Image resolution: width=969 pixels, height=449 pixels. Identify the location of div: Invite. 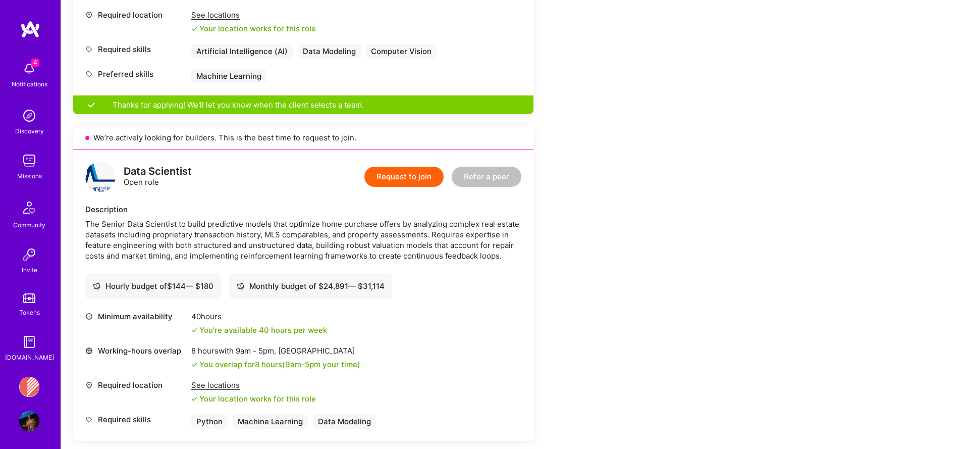
(29, 270).